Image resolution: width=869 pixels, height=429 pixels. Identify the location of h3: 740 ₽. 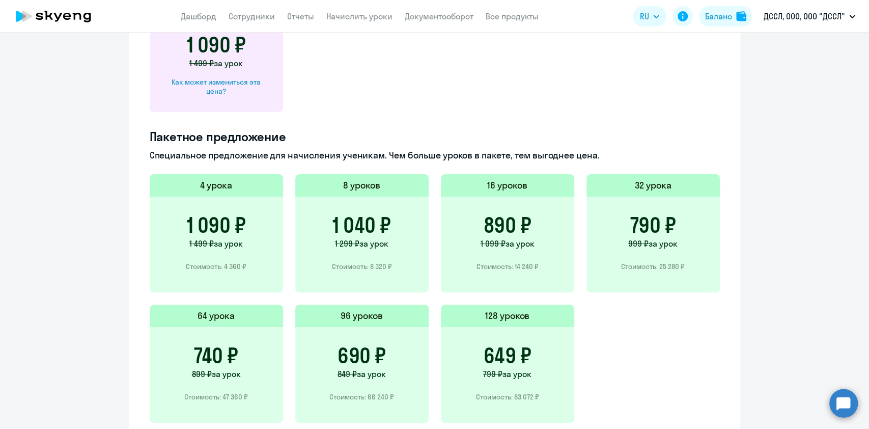
(216, 355).